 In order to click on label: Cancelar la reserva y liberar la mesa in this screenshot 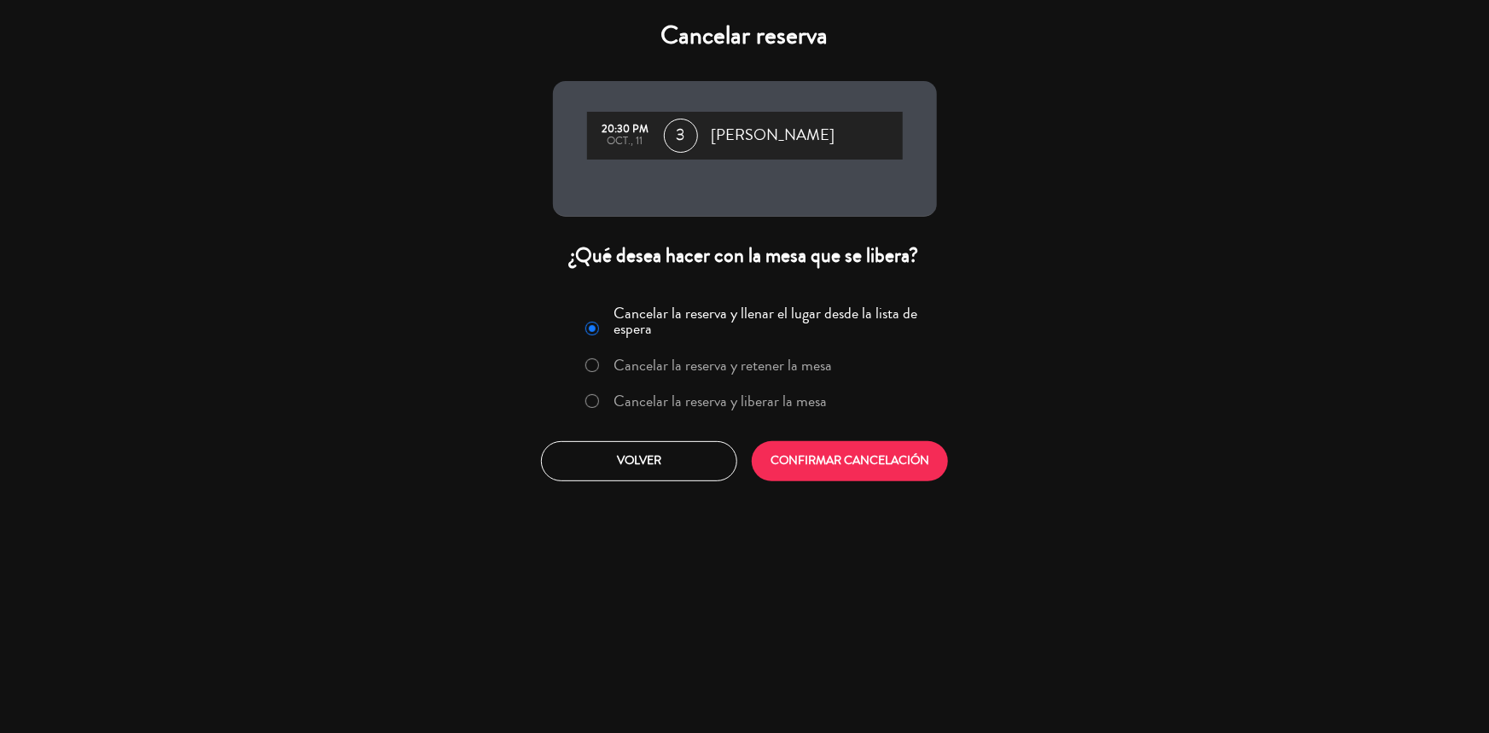, I will do `click(720, 401)`.